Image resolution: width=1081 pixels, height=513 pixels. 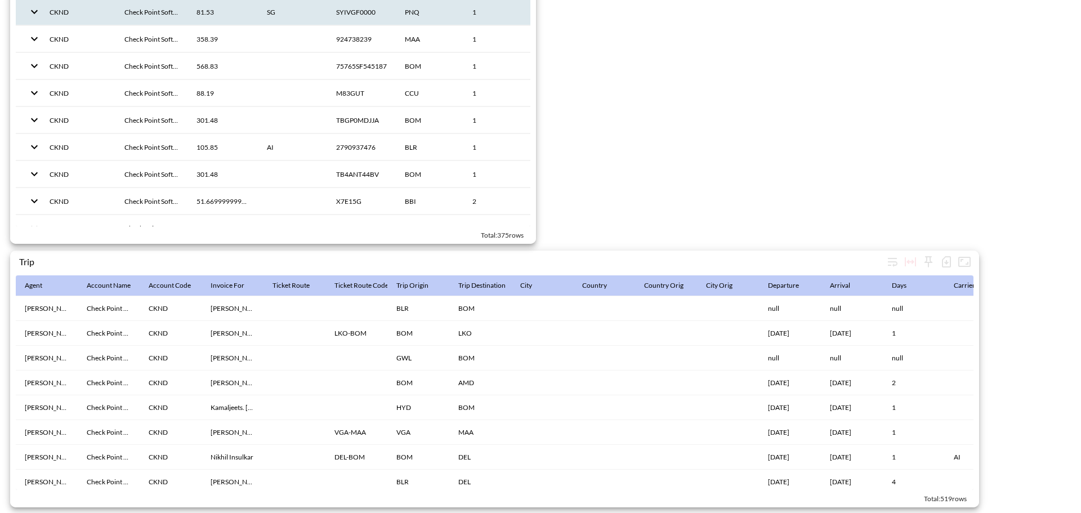 What do you see at coordinates (116, 285) in the screenshot?
I see `span: Account Name` at bounding box center [116, 285].